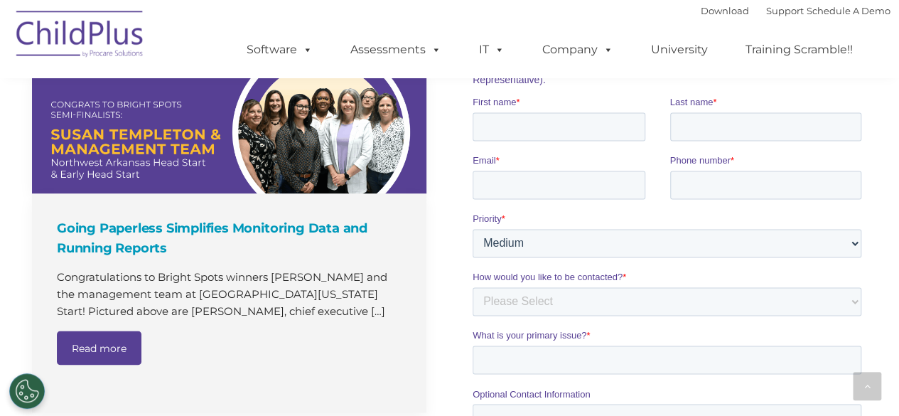 The height and width of the screenshot is (416, 899). I want to click on div: Chat Widget, so click(783, 339).